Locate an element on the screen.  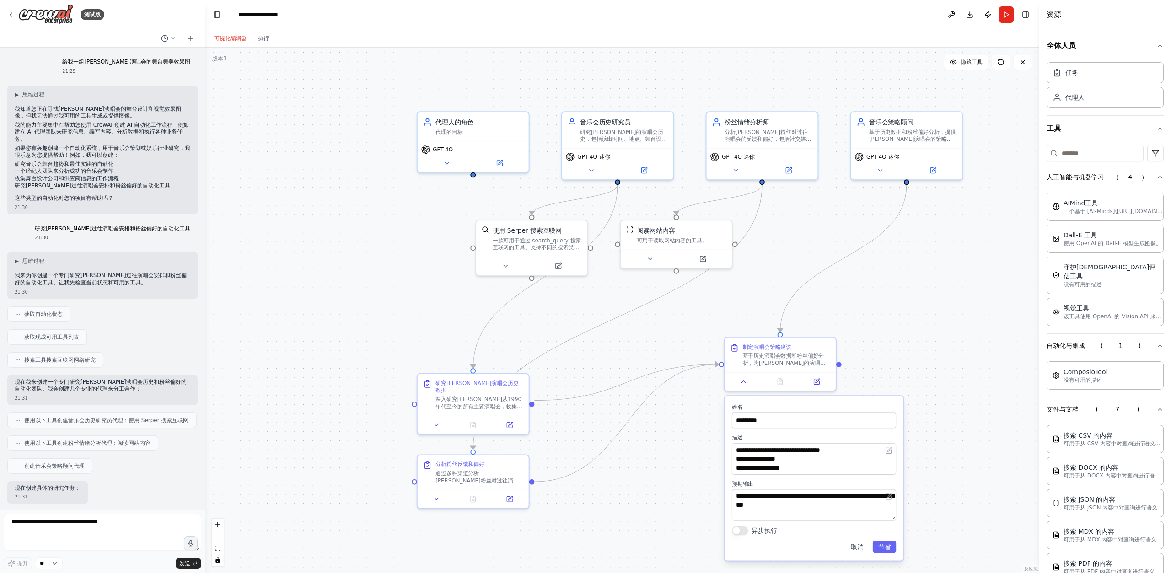
font: 可用于读取网站内容的工具。 is located at coordinates (673, 241).